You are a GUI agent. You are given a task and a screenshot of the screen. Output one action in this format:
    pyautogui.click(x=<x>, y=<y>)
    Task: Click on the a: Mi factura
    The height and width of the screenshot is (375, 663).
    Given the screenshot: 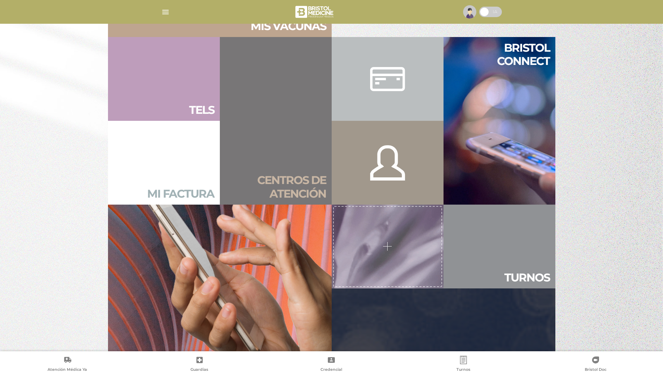 What is the action you would take?
    pyautogui.click(x=164, y=163)
    